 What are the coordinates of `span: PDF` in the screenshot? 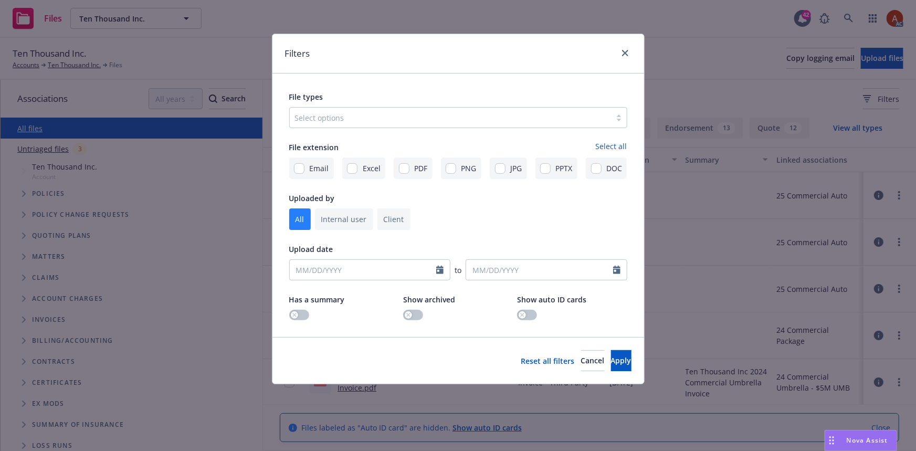 It's located at (420, 168).